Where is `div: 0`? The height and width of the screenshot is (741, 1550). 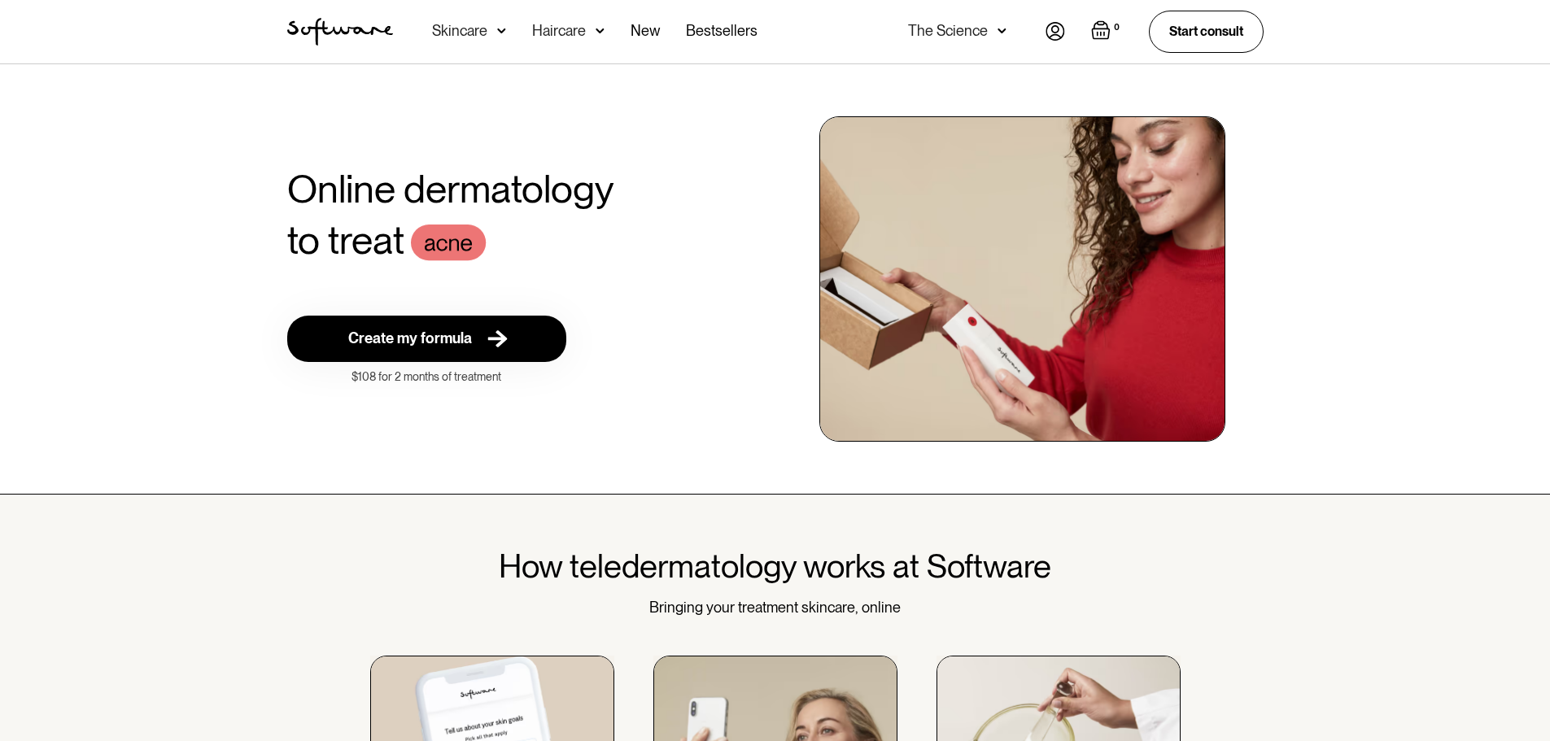 div: 0 is located at coordinates (1117, 28).